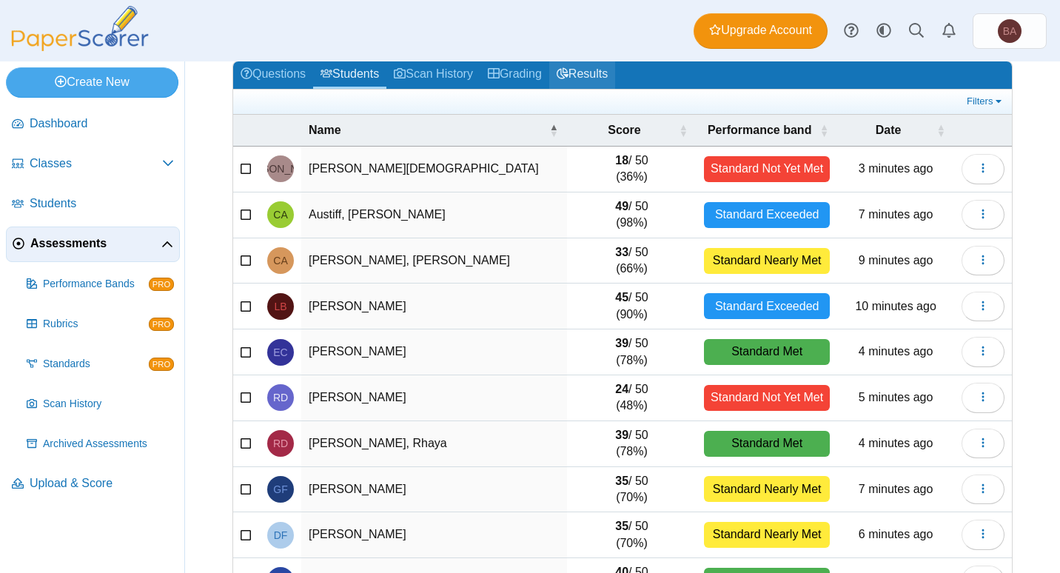 The image size is (1060, 573). What do you see at coordinates (96, 244) in the screenshot?
I see `span: Assessments` at bounding box center [96, 244].